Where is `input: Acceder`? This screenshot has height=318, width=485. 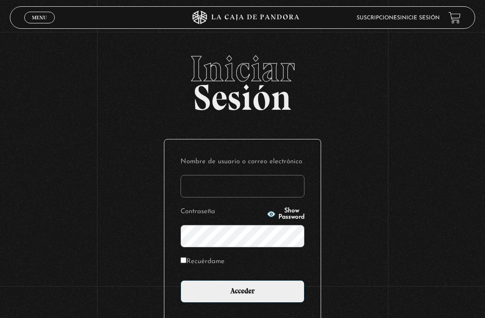 input: Acceder is located at coordinates (243, 291).